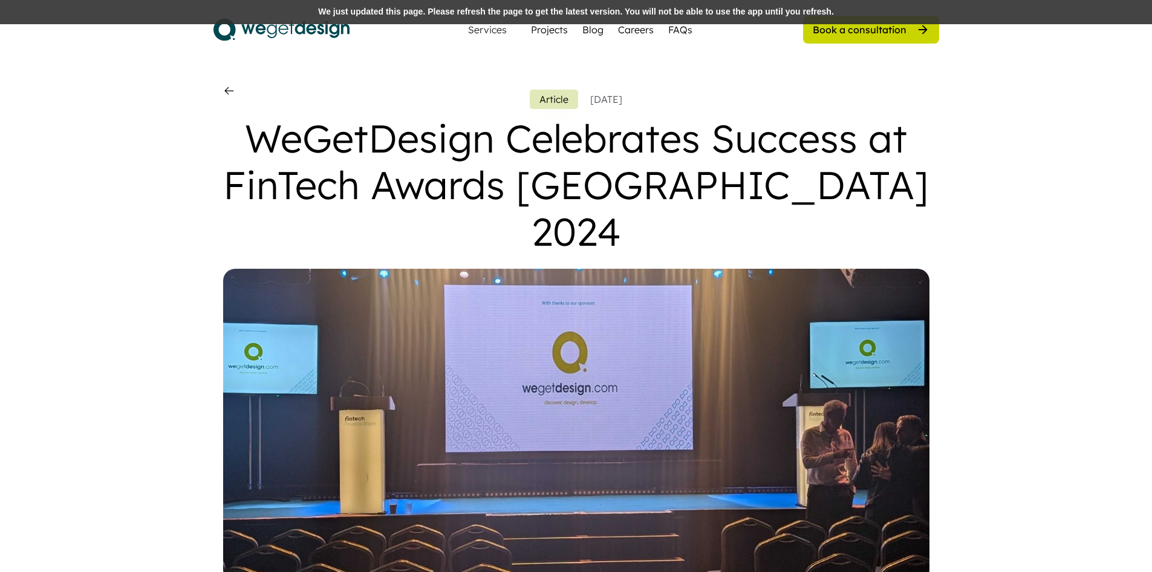  Describe the element at coordinates (554, 99) in the screenshot. I see `button: Article` at that location.